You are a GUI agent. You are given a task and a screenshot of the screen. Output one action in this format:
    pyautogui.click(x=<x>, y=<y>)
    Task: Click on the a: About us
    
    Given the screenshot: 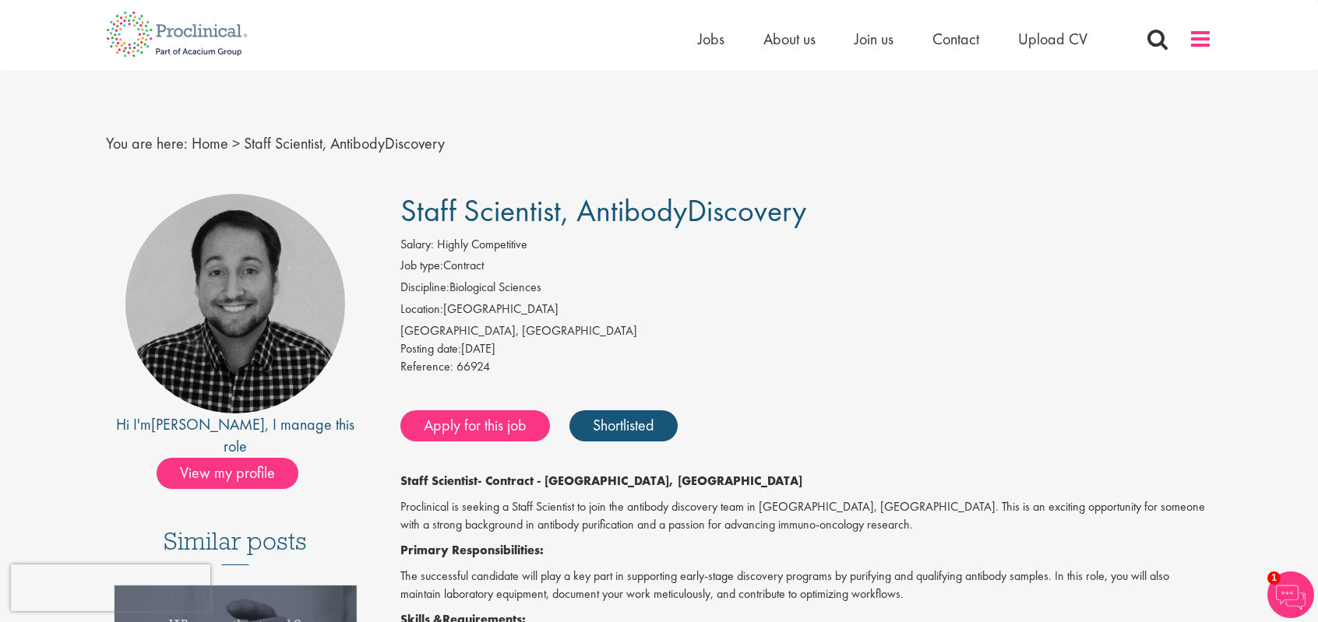 What is the action you would take?
    pyautogui.click(x=789, y=39)
    